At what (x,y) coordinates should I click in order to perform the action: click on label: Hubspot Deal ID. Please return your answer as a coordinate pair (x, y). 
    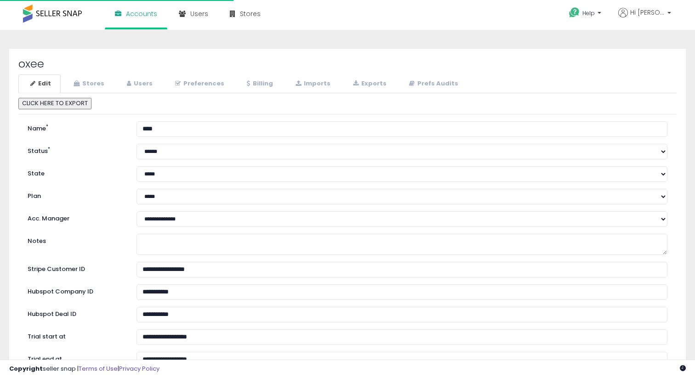
    Looking at the image, I should click on (75, 313).